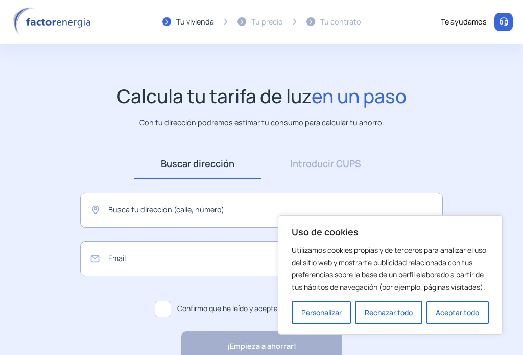  What do you see at coordinates (195, 21) in the screenshot?
I see `div: Tu vivienda` at bounding box center [195, 21].